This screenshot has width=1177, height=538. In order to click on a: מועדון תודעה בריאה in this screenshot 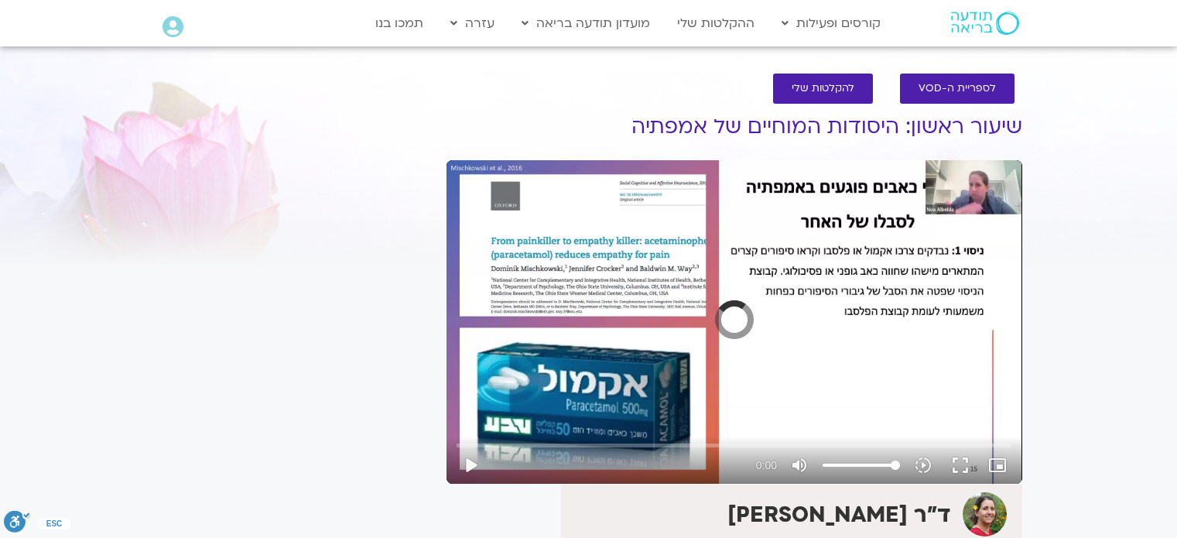, I will do `click(586, 23)`.